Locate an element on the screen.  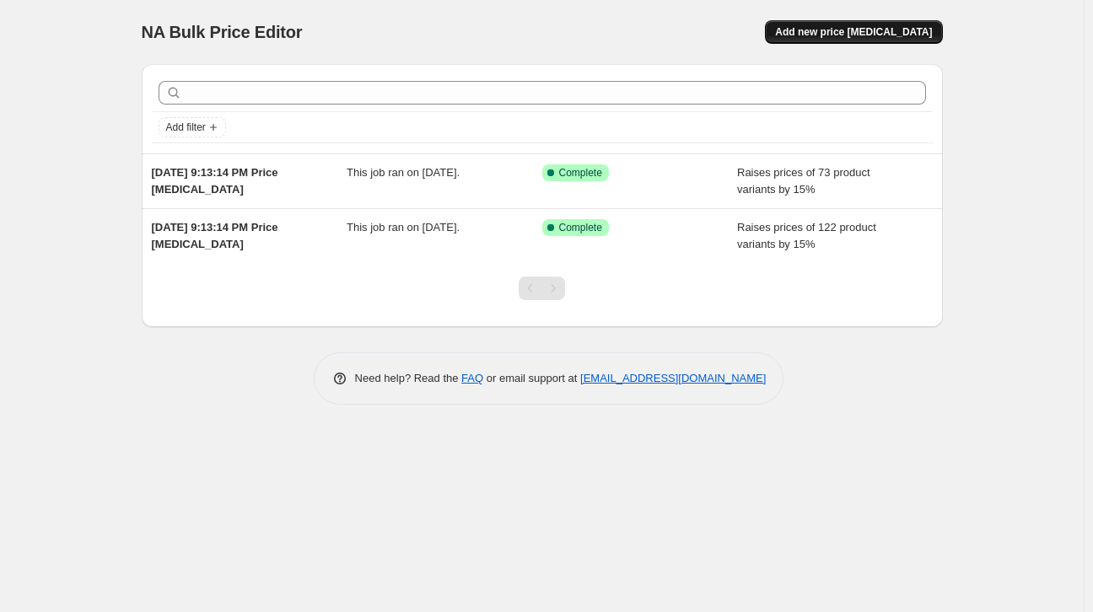
span: Need help? Read the is located at coordinates (408, 378).